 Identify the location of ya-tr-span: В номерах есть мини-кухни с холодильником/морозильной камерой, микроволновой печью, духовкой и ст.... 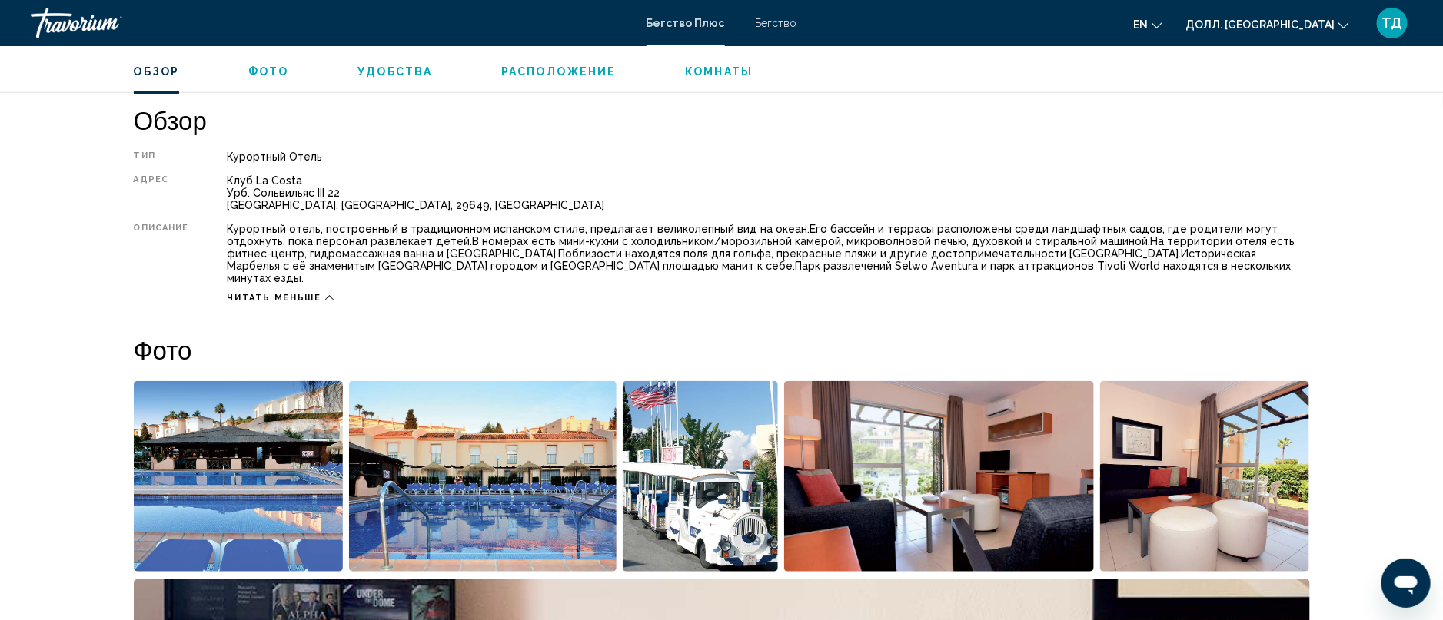
(811, 241).